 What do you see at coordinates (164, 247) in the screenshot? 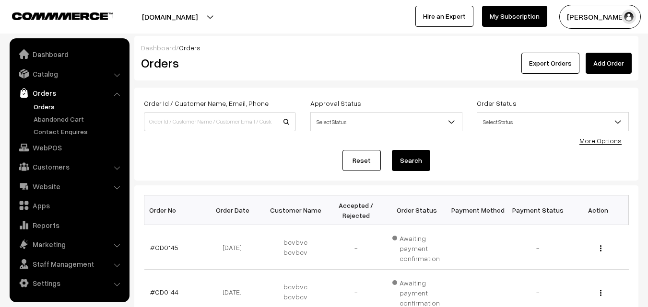
I see `a: #OD0145` at bounding box center [164, 247].